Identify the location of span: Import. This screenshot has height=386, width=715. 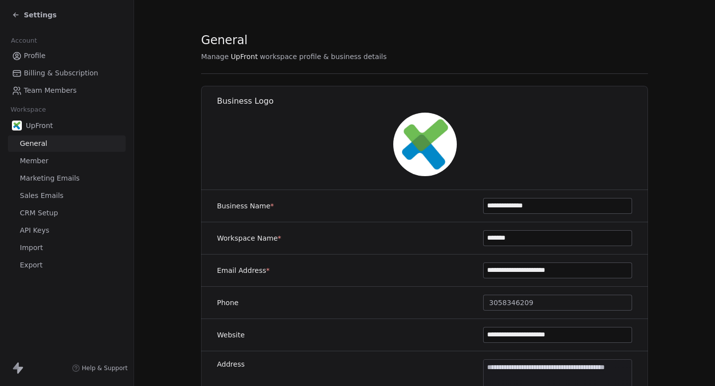
(31, 248).